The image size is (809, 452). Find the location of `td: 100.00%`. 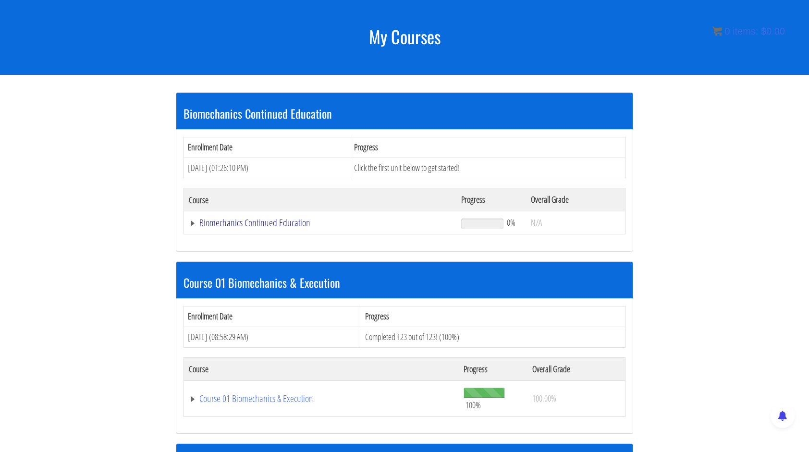

td: 100.00% is located at coordinates (577, 398).